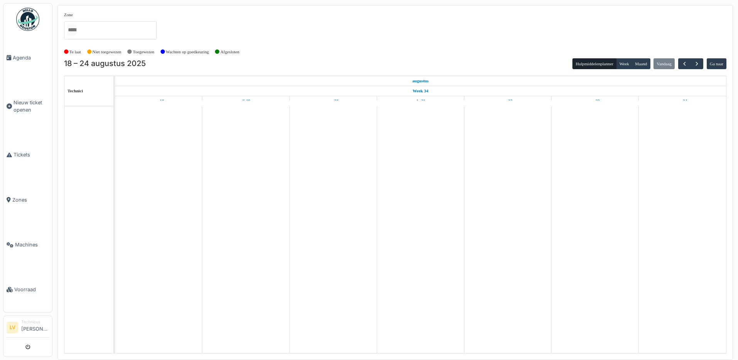  I want to click on button: Maand, so click(641, 64).